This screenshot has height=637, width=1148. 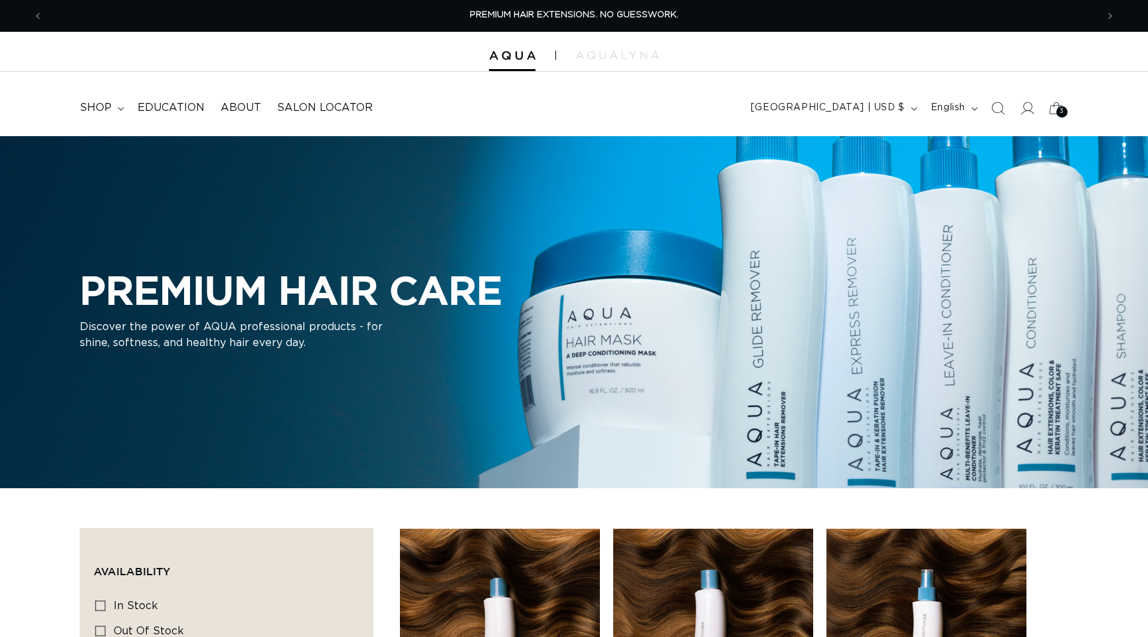 I want to click on img: aqualyna.com, so click(x=617, y=55).